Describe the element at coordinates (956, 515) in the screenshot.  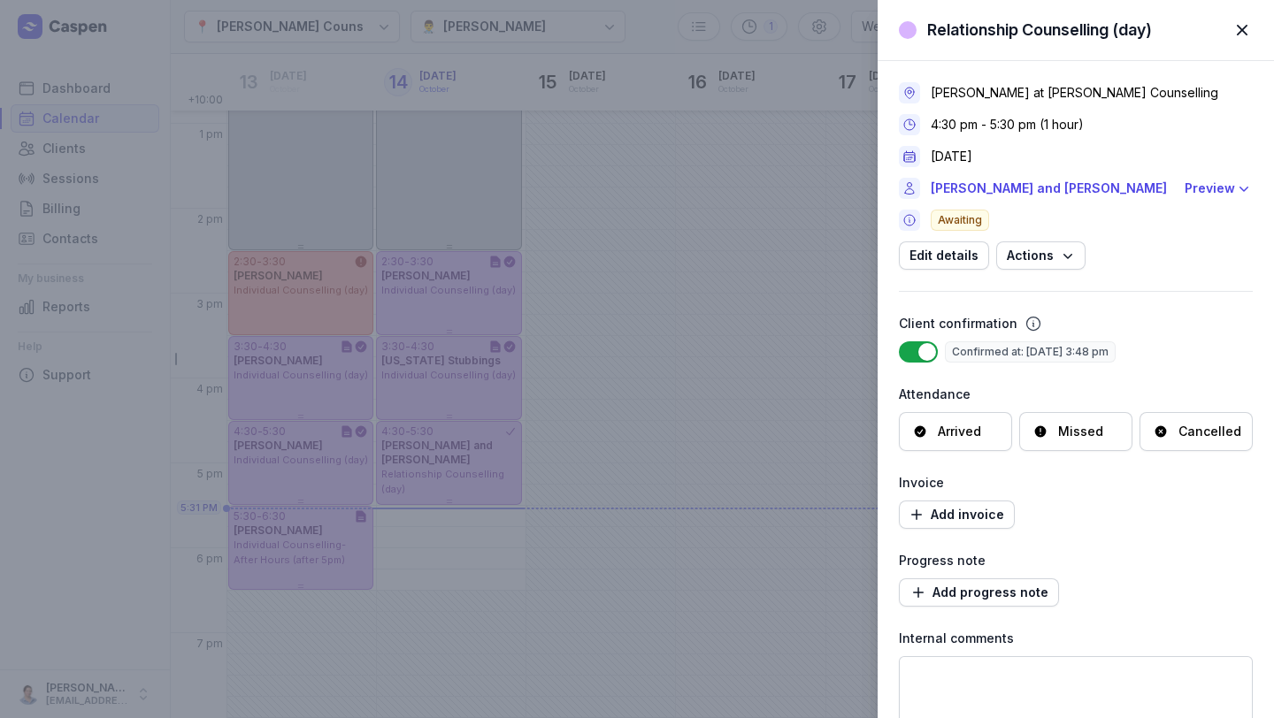
I see `span: Add invoice` at that location.